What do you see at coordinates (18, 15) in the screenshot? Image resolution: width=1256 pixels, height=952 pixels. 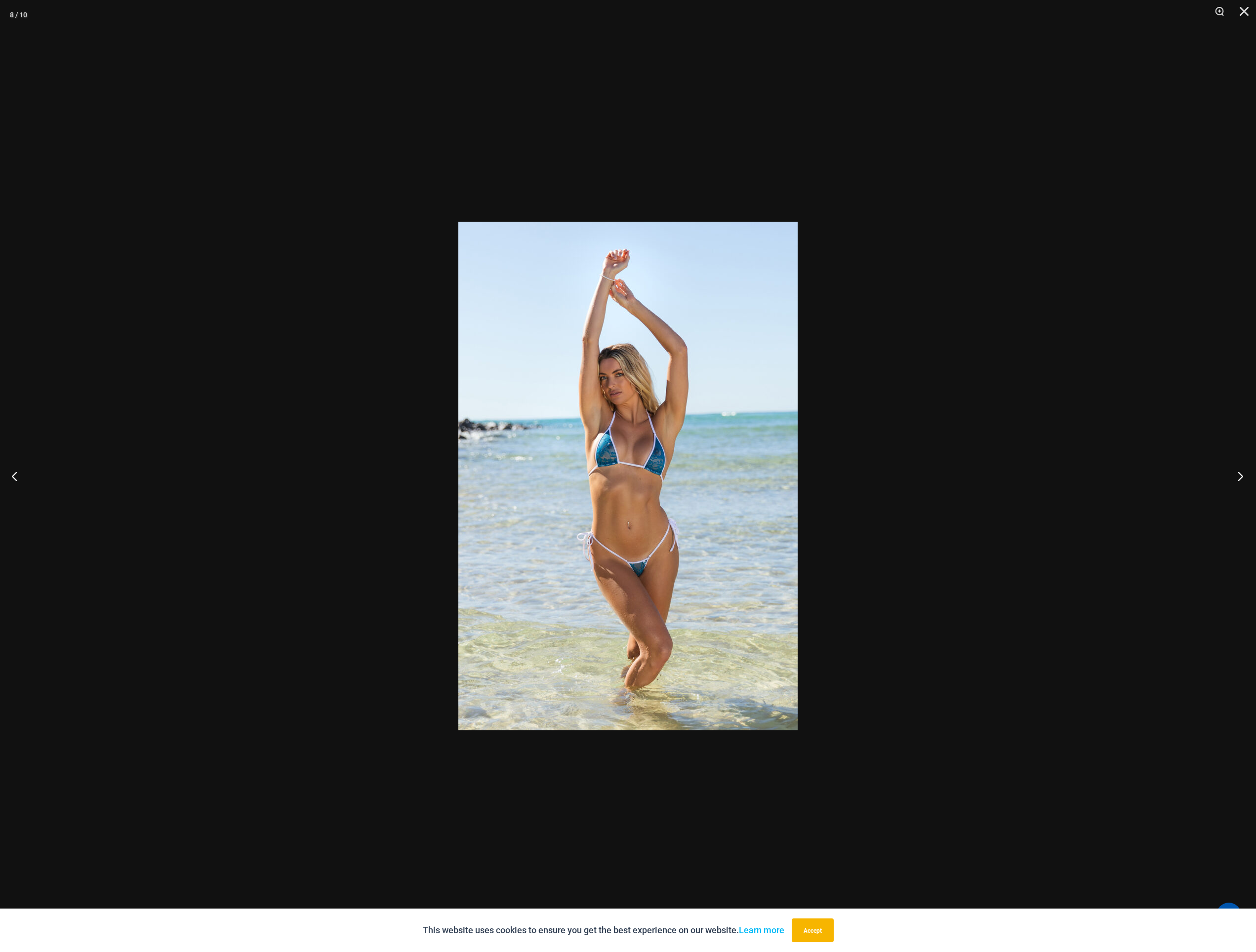 I see `div: 8 / 10` at bounding box center [18, 15].